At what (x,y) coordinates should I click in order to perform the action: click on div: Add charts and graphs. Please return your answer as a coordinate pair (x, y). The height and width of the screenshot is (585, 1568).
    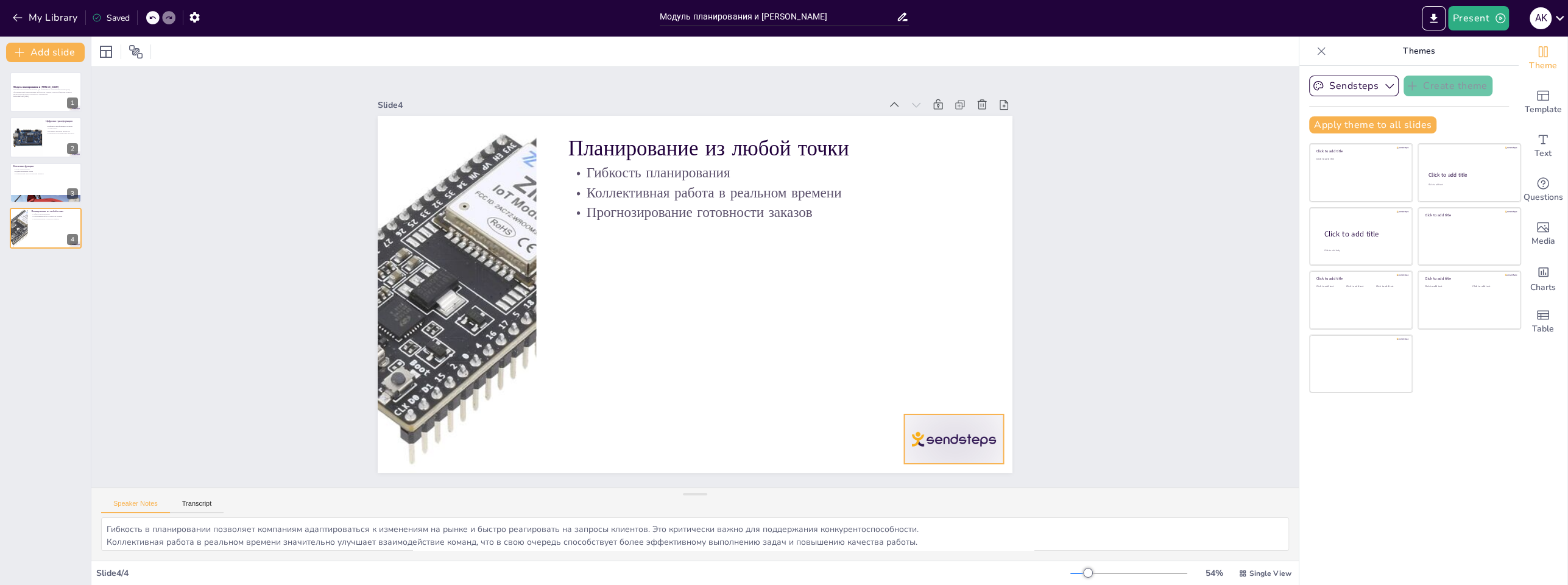
    Looking at the image, I should click on (1543, 278).